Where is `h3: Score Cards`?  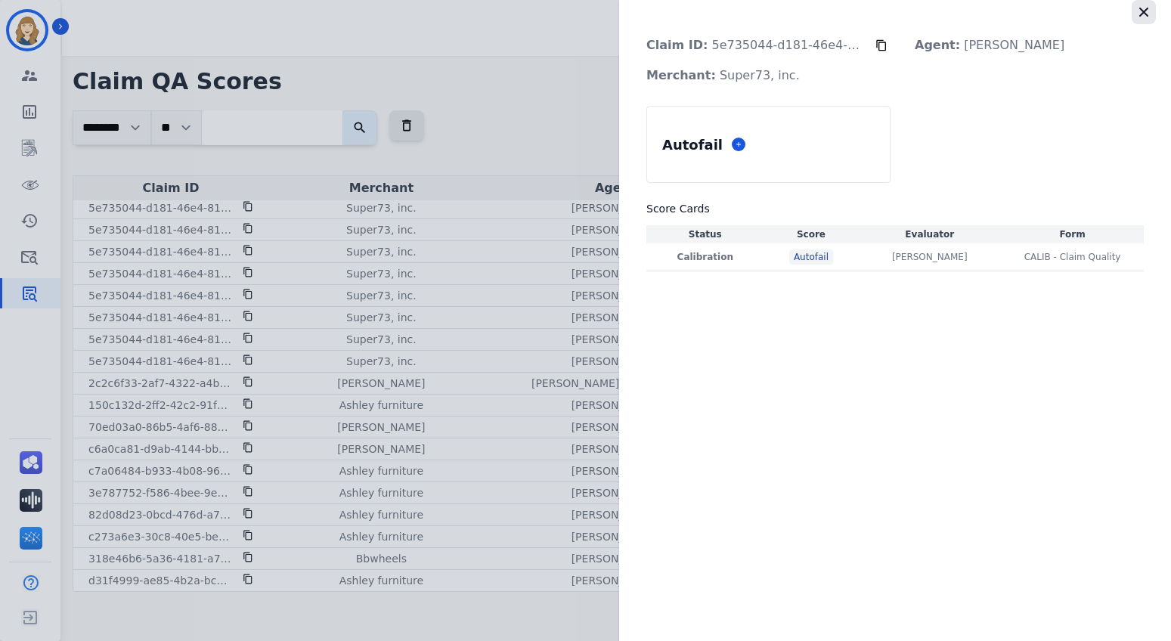 h3: Score Cards is located at coordinates (895, 209).